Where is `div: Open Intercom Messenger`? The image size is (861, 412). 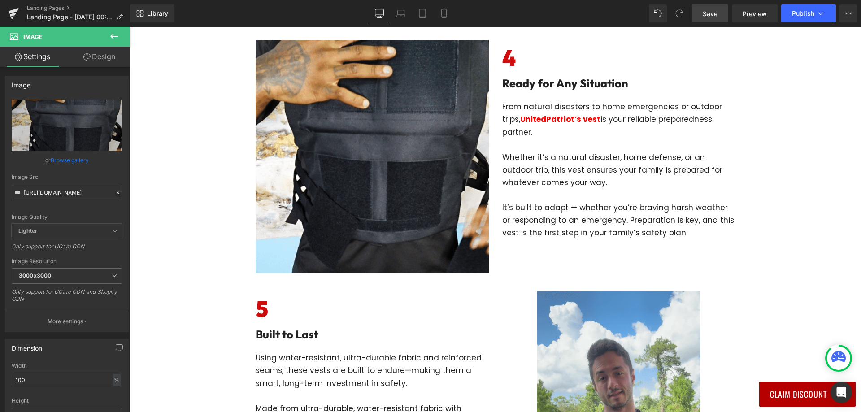 div: Open Intercom Messenger is located at coordinates (841, 392).